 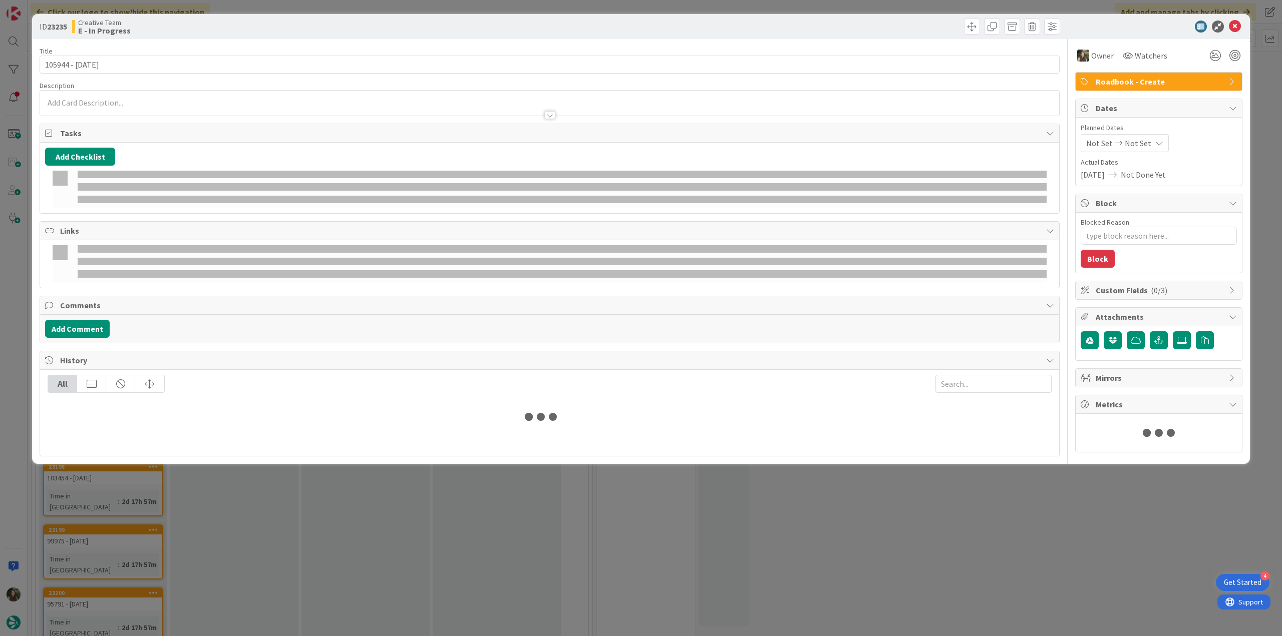 What do you see at coordinates (63, 384) in the screenshot?
I see `div: All` at bounding box center [63, 384].